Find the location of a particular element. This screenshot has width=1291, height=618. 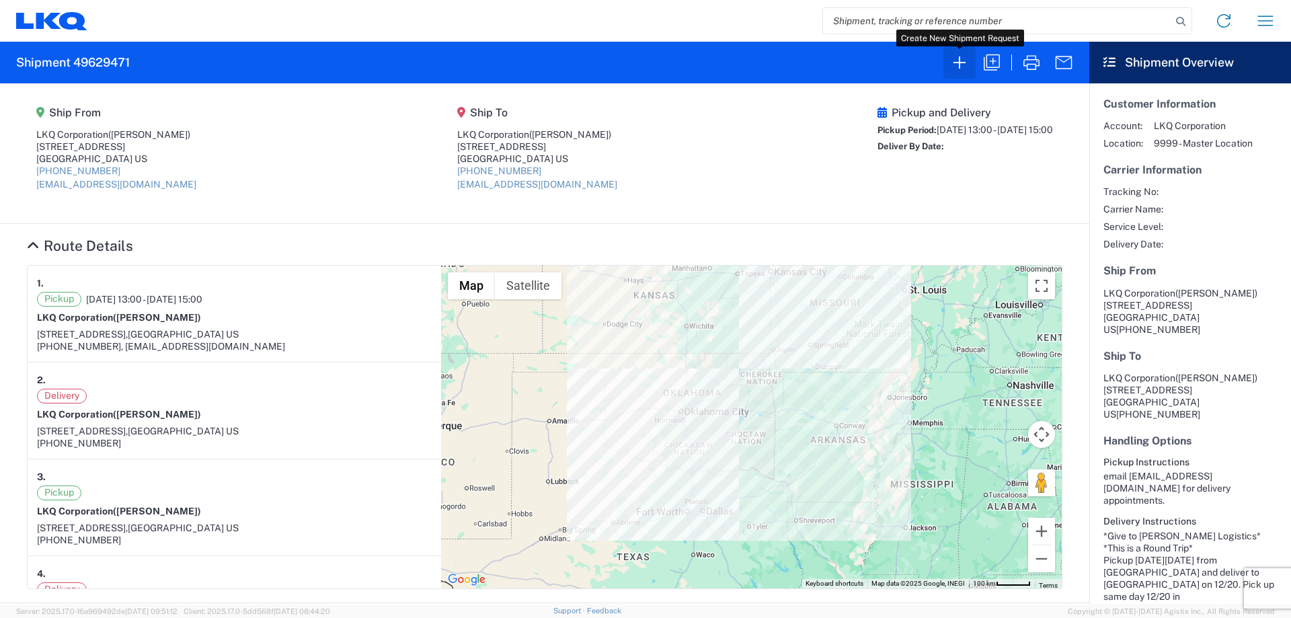

h2: Shipment 49629471 is located at coordinates (73, 63).